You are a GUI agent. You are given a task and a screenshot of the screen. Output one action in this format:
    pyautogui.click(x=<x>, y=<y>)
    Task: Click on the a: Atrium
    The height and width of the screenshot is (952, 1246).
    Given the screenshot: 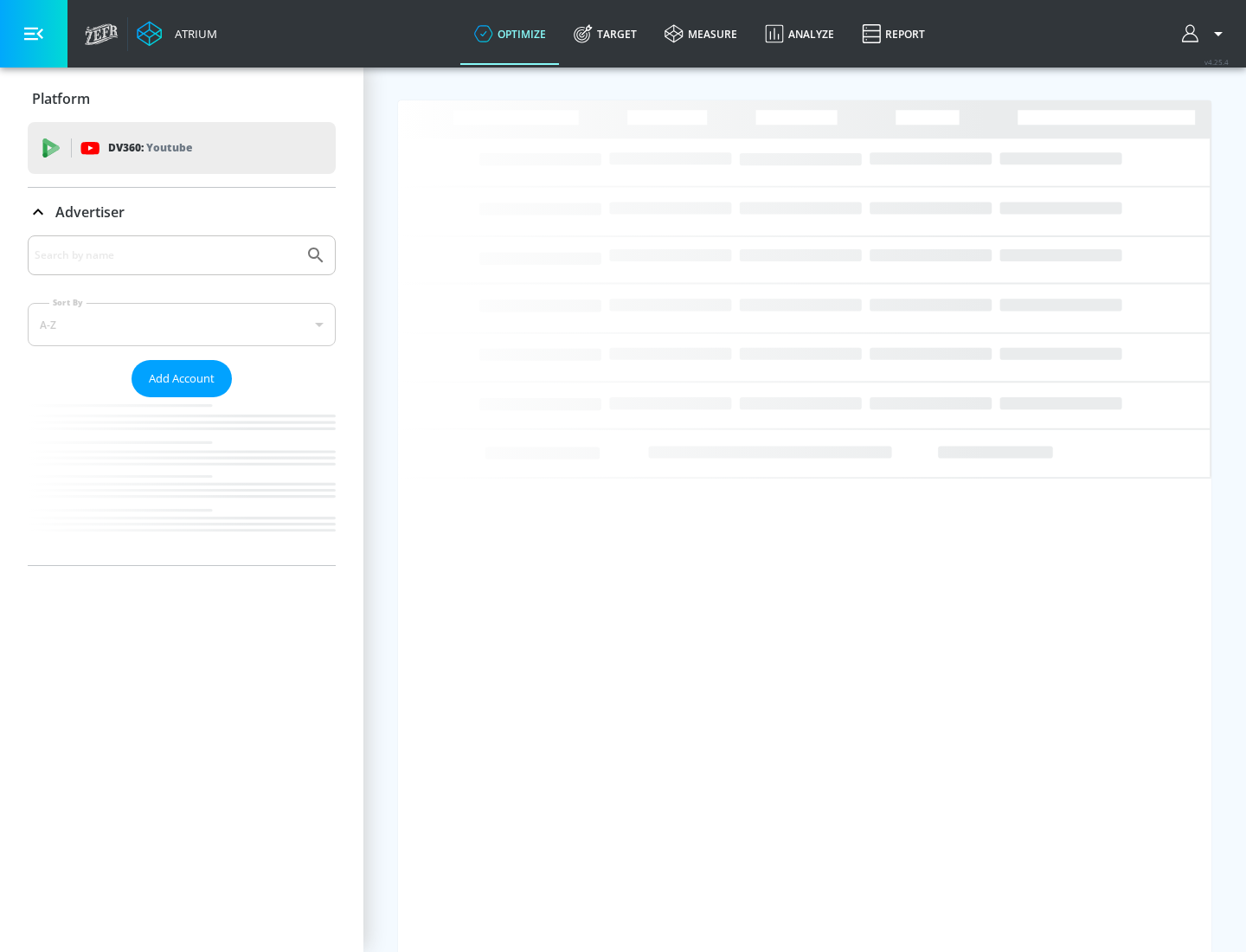 What is the action you would take?
    pyautogui.click(x=177, y=34)
    